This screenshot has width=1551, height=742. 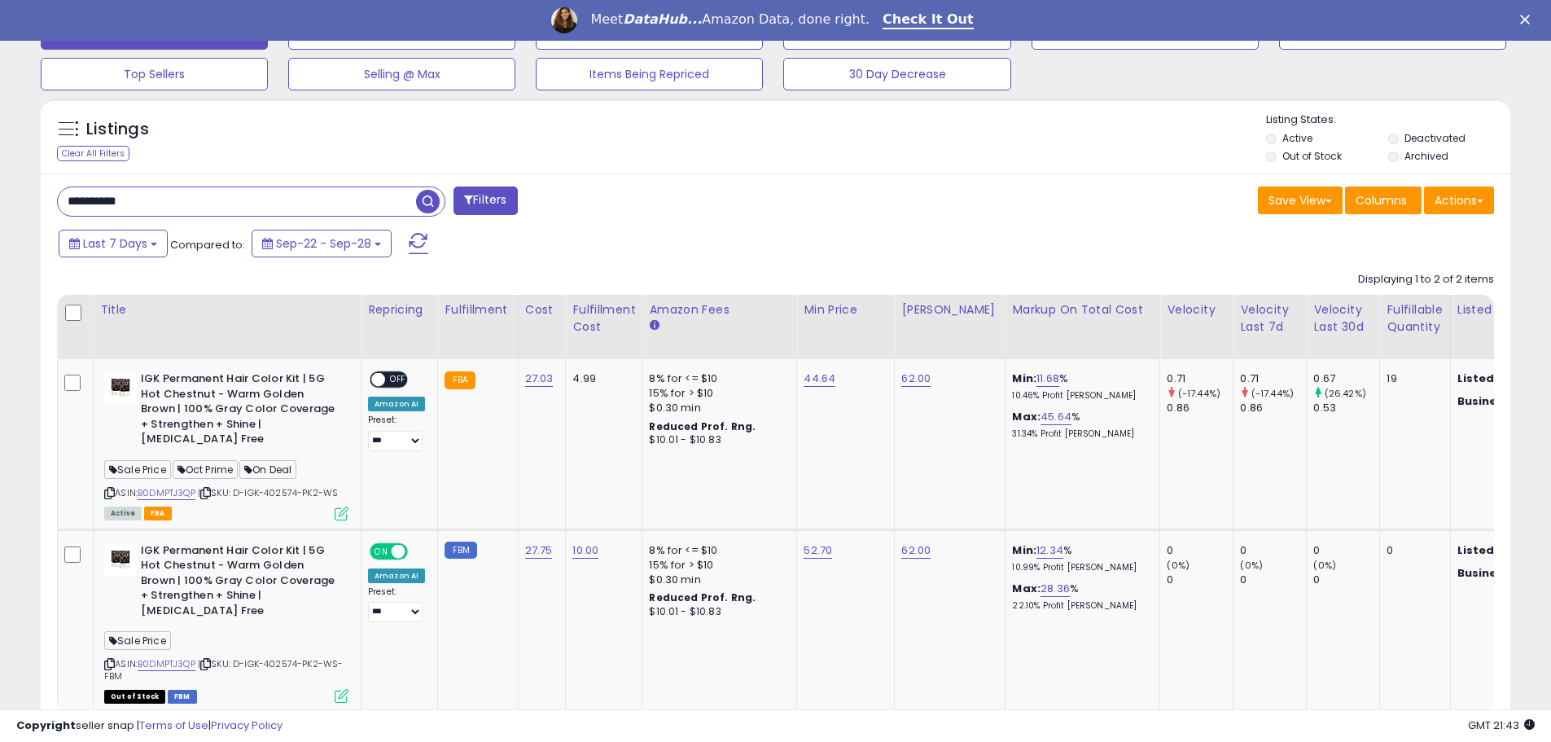 I want to click on div: Preset:, so click(x=396, y=432).